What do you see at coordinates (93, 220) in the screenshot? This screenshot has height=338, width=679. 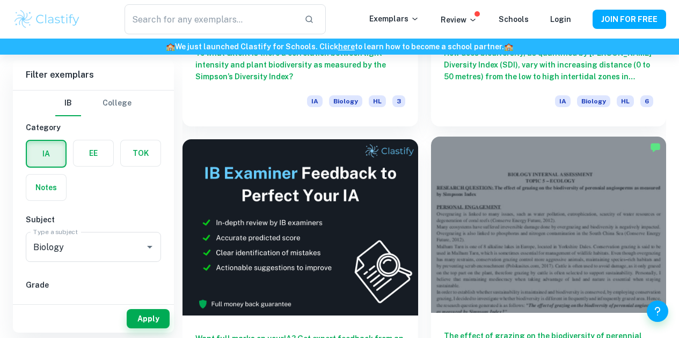 I see `h6: Subject` at bounding box center [93, 220].